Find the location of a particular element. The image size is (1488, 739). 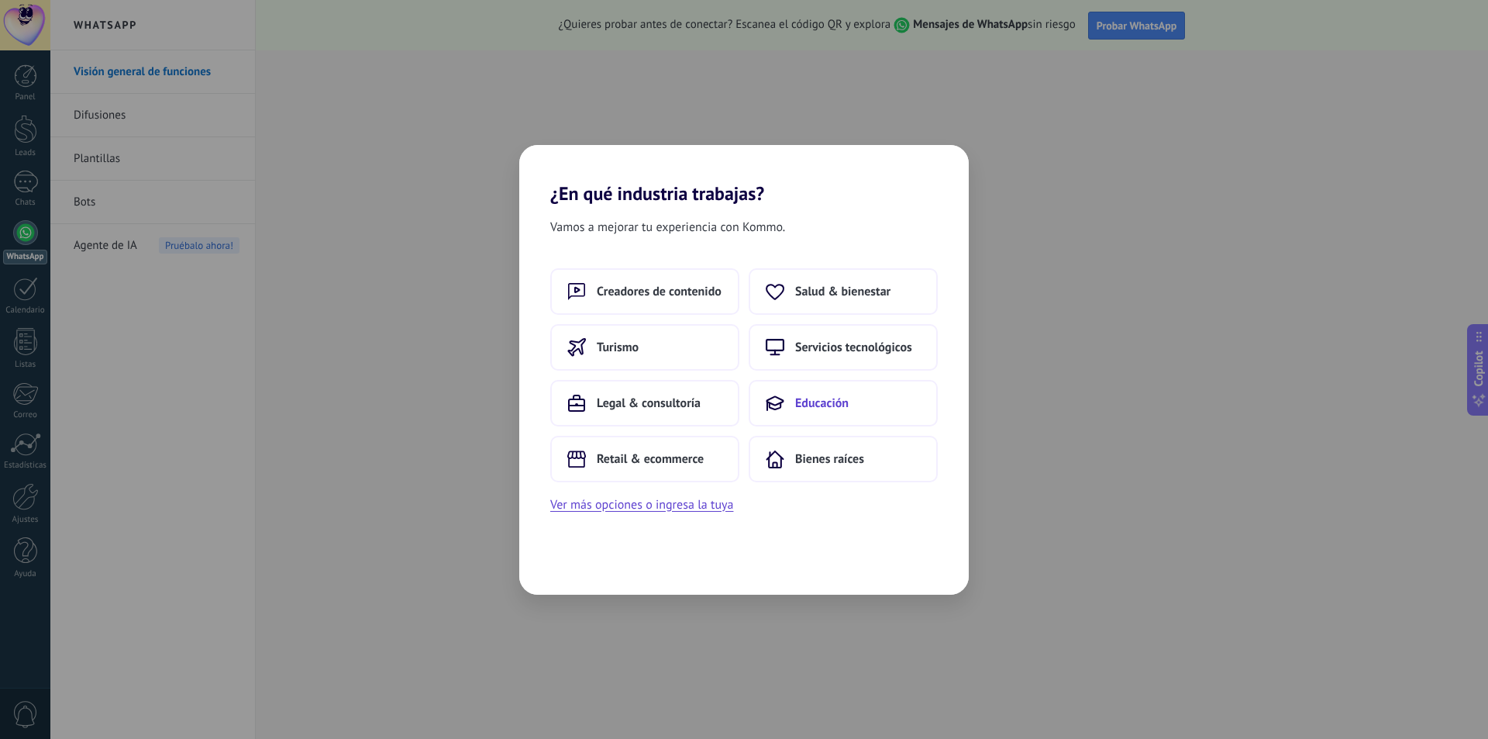

span: Salud & bienestar is located at coordinates (842, 291).